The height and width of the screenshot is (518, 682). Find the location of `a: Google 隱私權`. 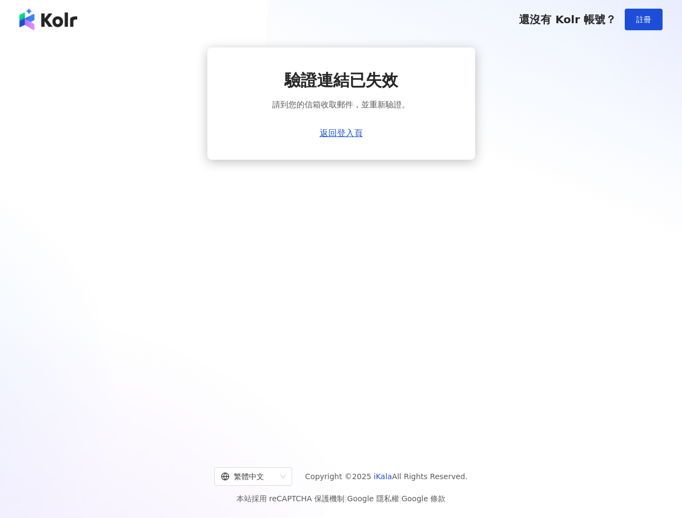

a: Google 隱私權 is located at coordinates (373, 499).